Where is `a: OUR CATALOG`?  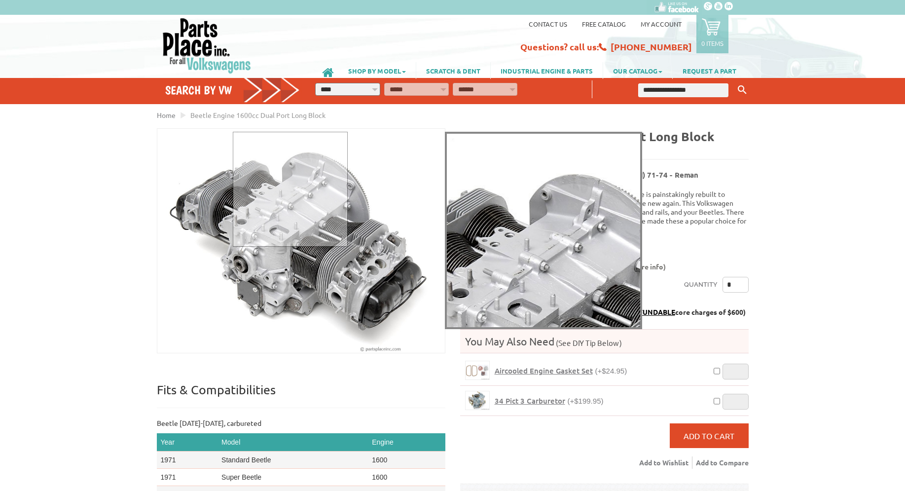 a: OUR CATALOG is located at coordinates (637, 70).